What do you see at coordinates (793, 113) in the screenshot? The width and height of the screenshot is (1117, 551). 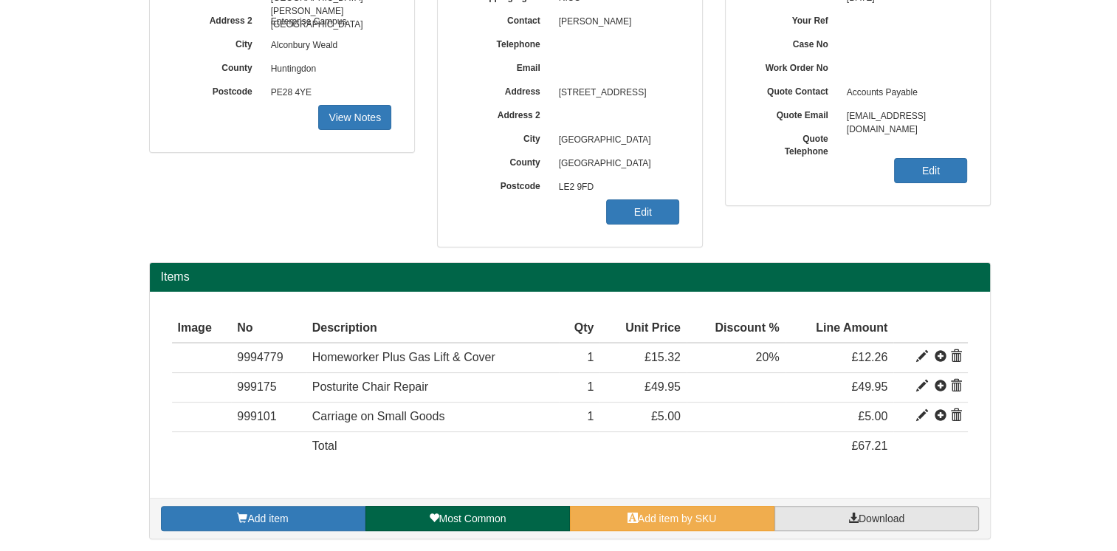 I see `label: Quote Email` at bounding box center [793, 113].